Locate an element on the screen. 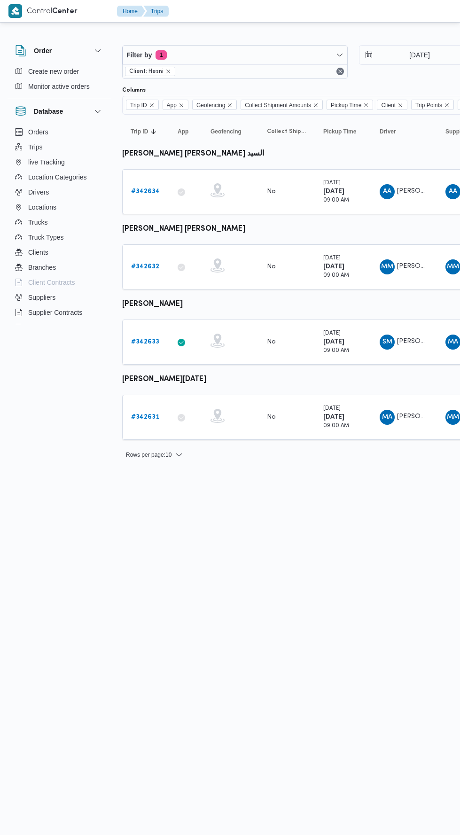 This screenshot has width=460, height=835. button: Branches is located at coordinates (59, 267).